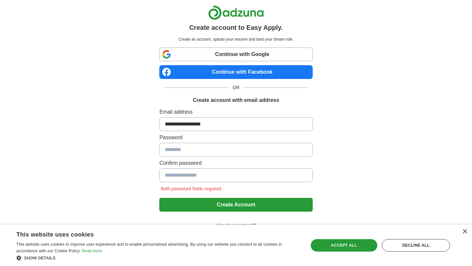 This screenshot has width=472, height=266. I want to click on a: Continue with Facebook, so click(236, 72).